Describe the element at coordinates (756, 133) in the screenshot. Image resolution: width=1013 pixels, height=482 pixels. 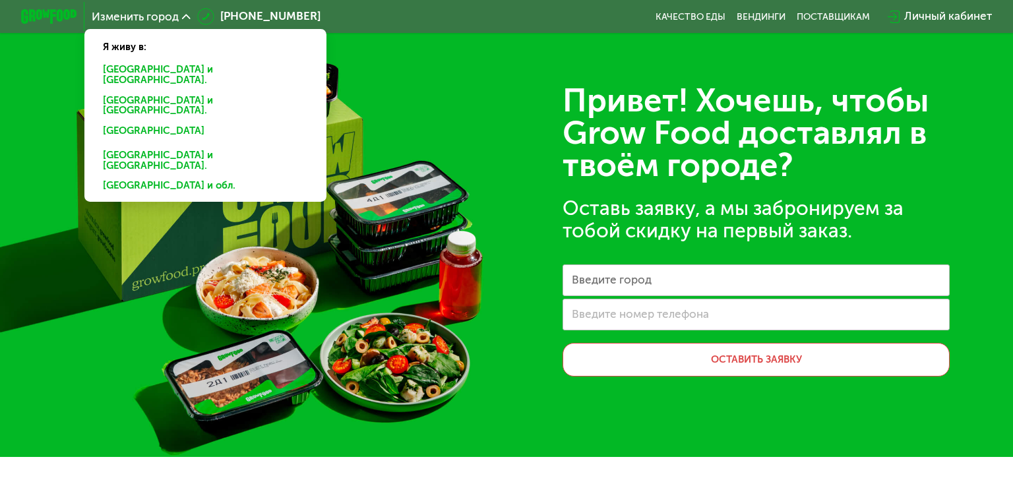
I see `div: Привет! Хочешь, чтобы Grow Food доставлял в твоём городе?` at that location.